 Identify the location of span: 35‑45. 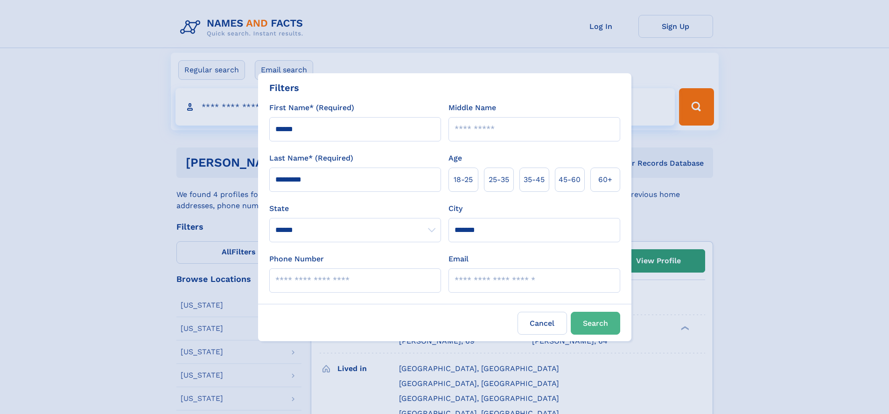
(534, 180).